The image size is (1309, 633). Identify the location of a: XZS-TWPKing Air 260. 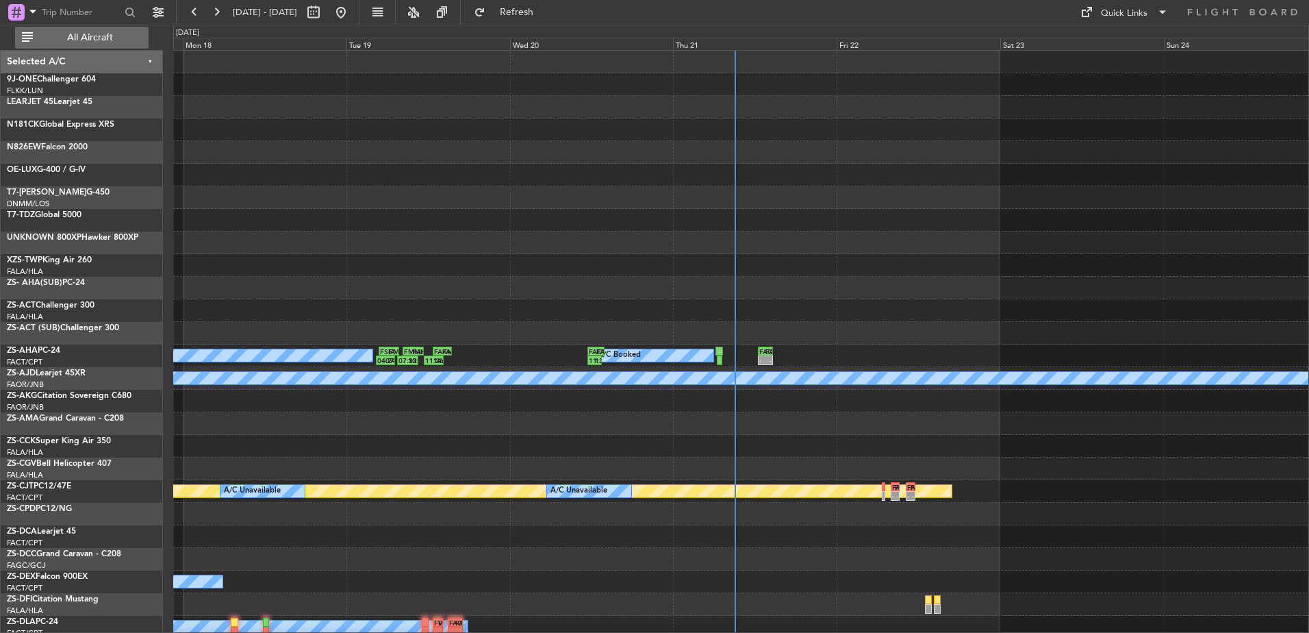
(49, 260).